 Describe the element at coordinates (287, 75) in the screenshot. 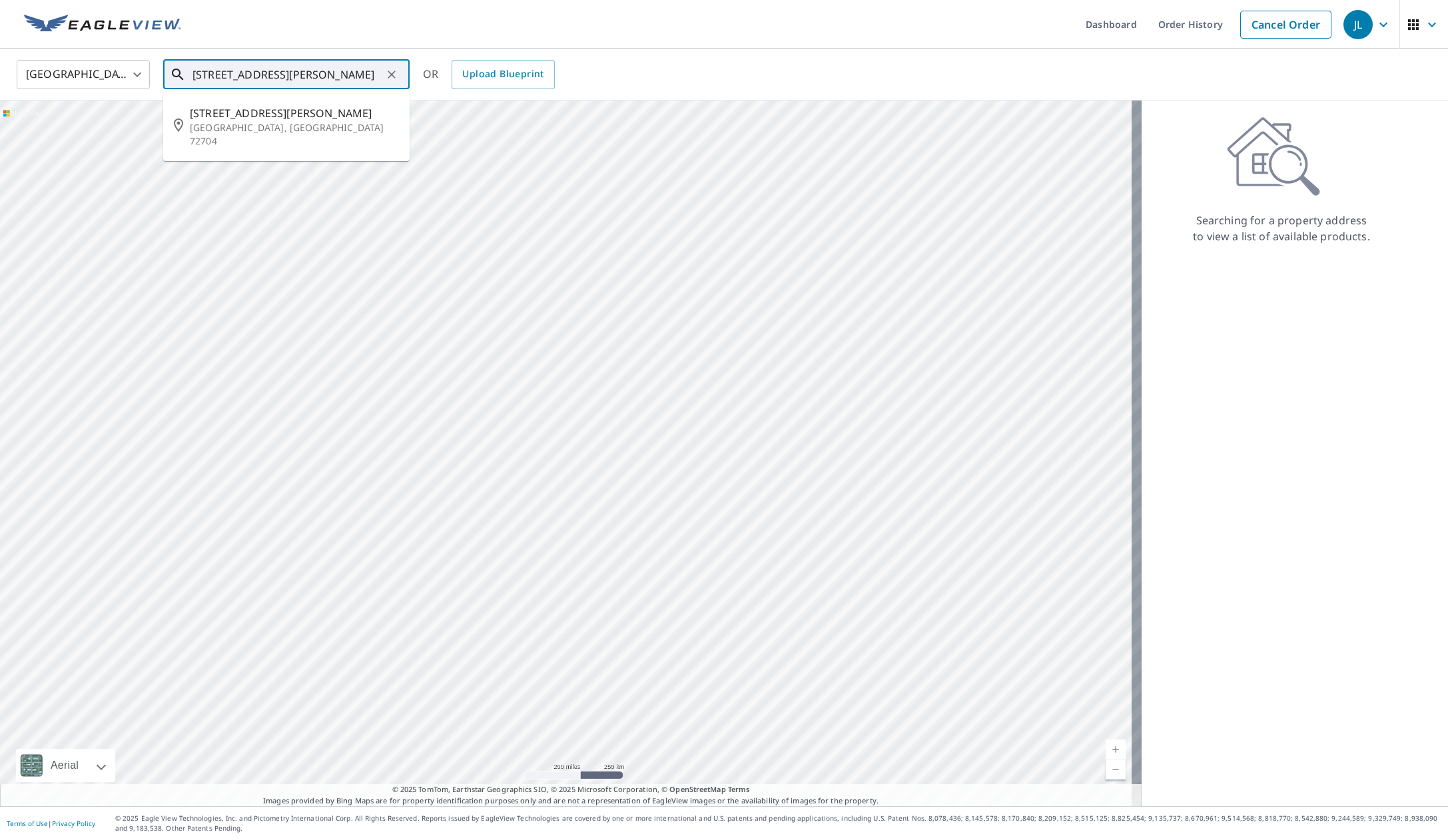

I see `input: Search by address or latitude-longitude` at that location.